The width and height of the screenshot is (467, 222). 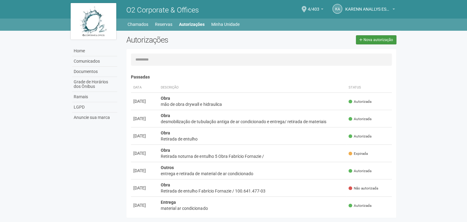 What do you see at coordinates (252, 191) in the screenshot?
I see `div: Retirada de entulho Fabrício Fornazie / 100.641.477-03` at bounding box center [252, 191].